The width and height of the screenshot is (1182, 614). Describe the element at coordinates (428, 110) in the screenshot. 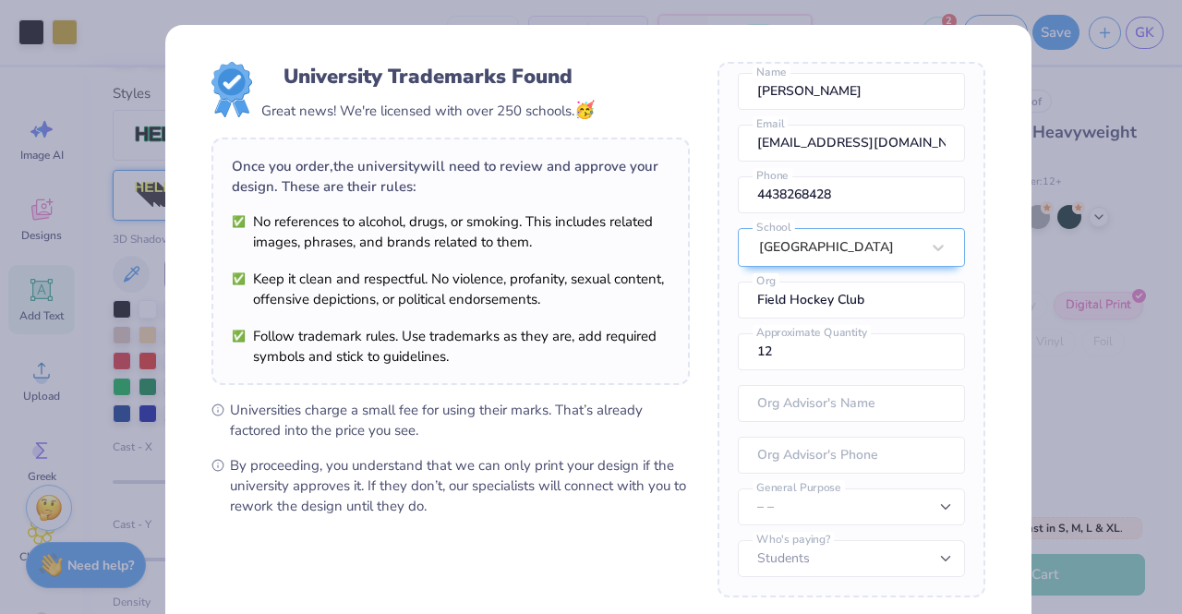

I see `div: Great news! We're licensed with over 250 schools.` at that location.